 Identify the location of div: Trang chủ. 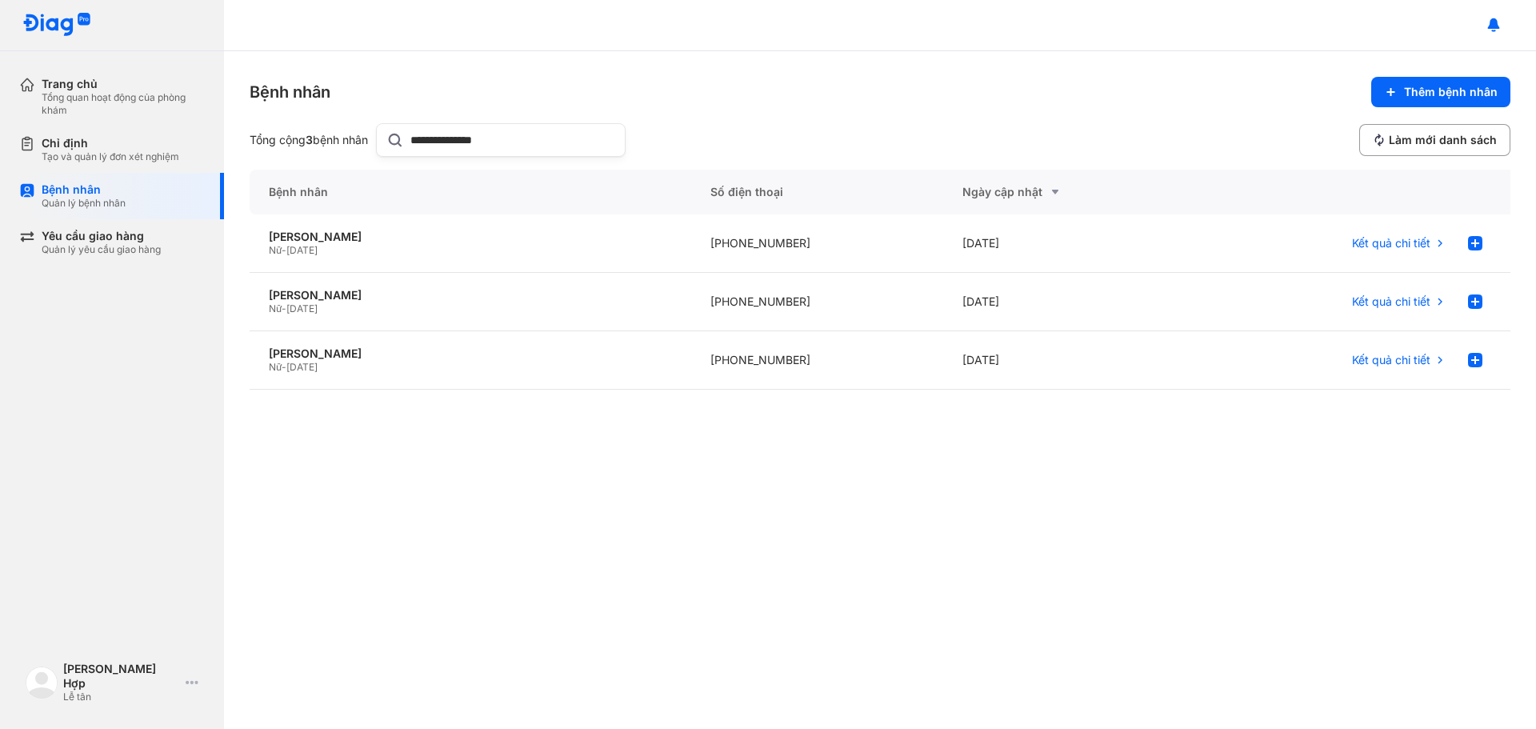
(123, 84).